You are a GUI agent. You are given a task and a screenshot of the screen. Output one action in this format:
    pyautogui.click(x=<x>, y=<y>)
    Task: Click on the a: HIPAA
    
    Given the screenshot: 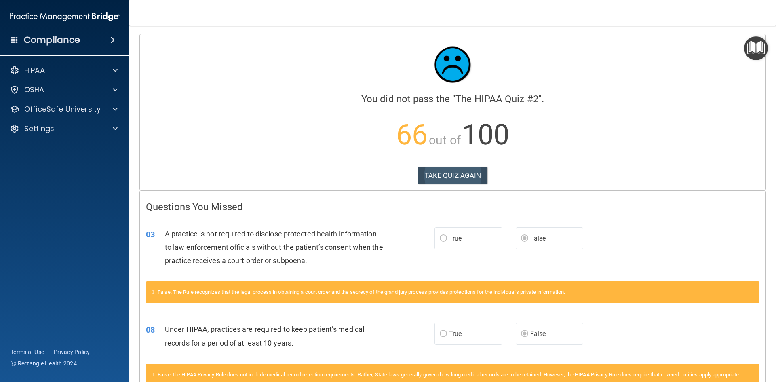 What is the action you would take?
    pyautogui.click(x=63, y=70)
    